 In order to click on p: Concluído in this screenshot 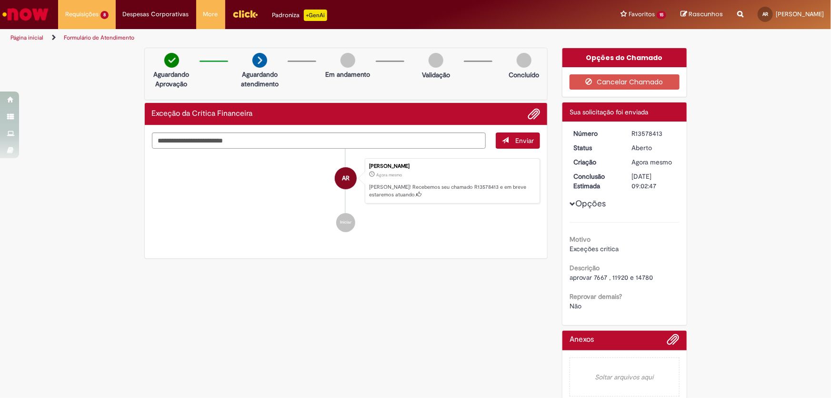, I will do `click(524, 75)`.